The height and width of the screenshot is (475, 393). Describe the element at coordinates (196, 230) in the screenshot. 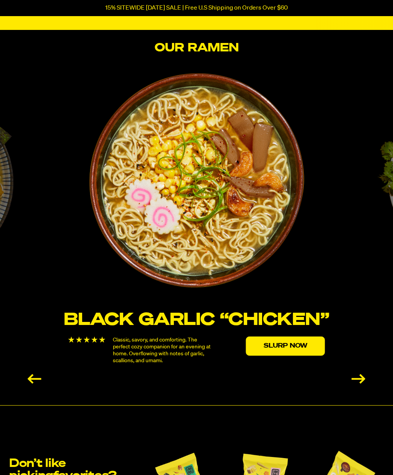

I see `div: 1 / 6` at that location.